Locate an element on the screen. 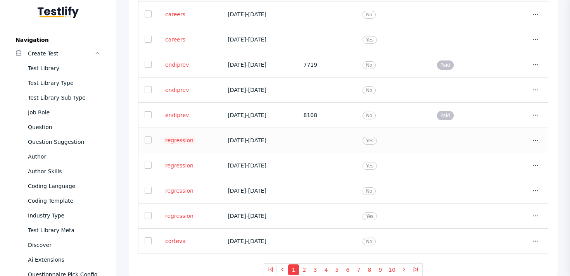 Image resolution: width=570 pixels, height=276 pixels. img: Testlify - Backoffice is located at coordinates (58, 12).